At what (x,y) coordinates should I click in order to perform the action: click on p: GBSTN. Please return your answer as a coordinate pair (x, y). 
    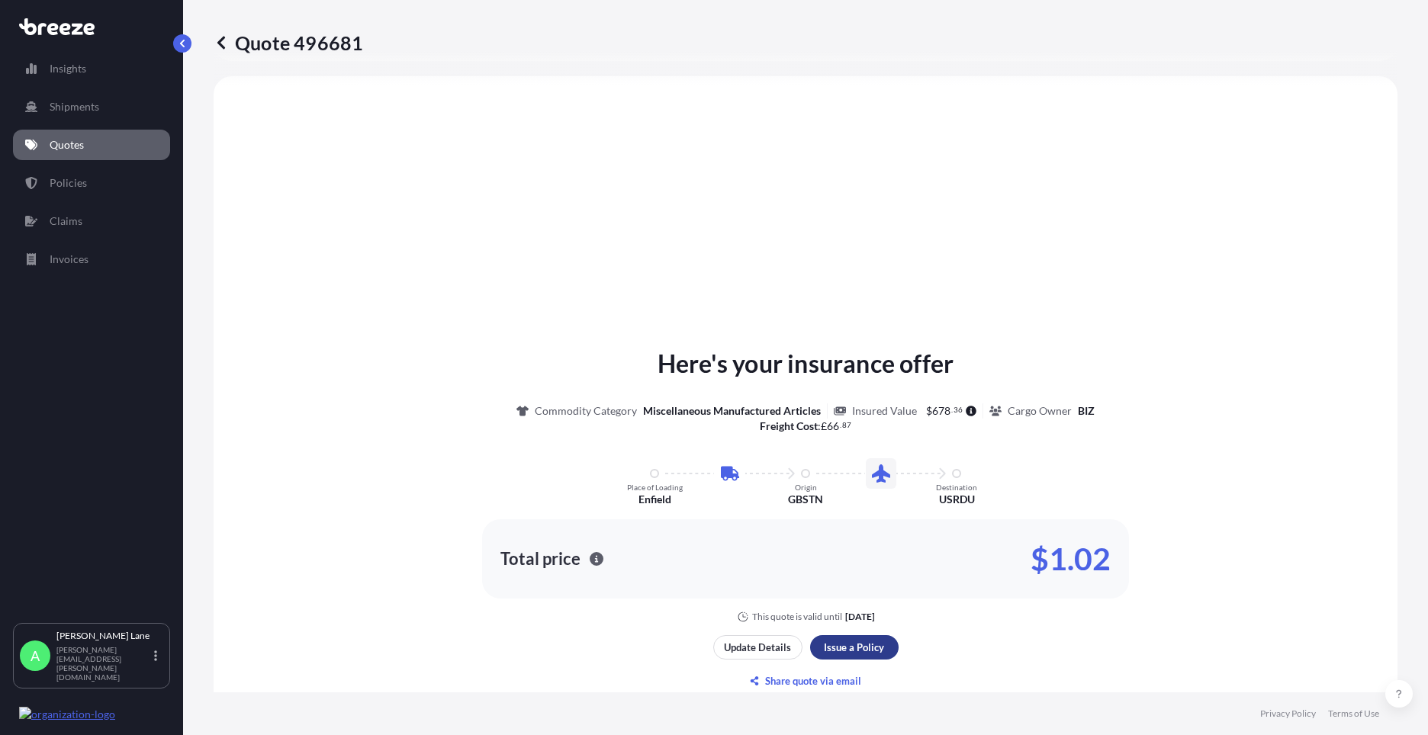
    Looking at the image, I should click on (805, 500).